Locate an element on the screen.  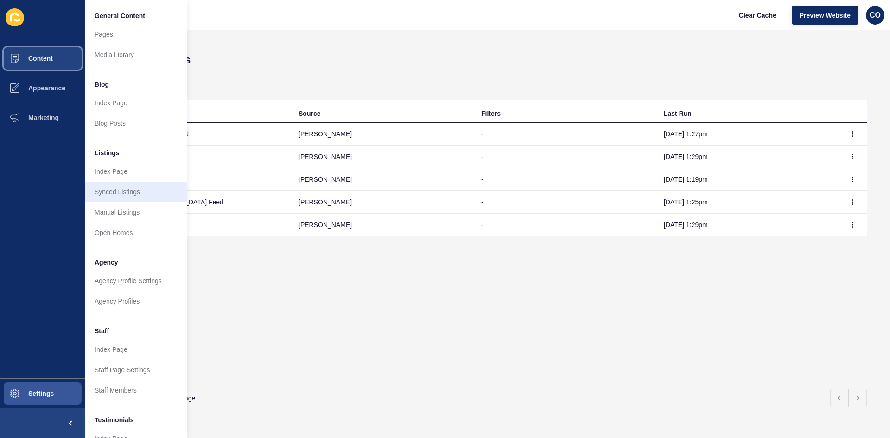
a: Pages is located at coordinates (136, 34).